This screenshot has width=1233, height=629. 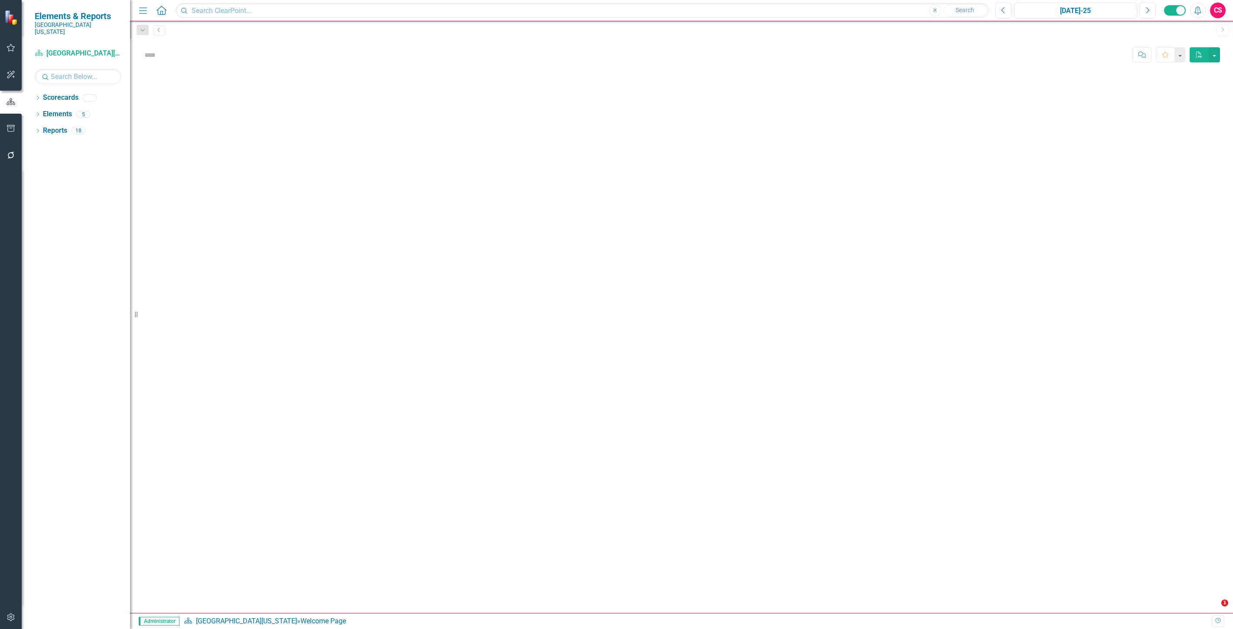 I want to click on button: Search, so click(x=965, y=10).